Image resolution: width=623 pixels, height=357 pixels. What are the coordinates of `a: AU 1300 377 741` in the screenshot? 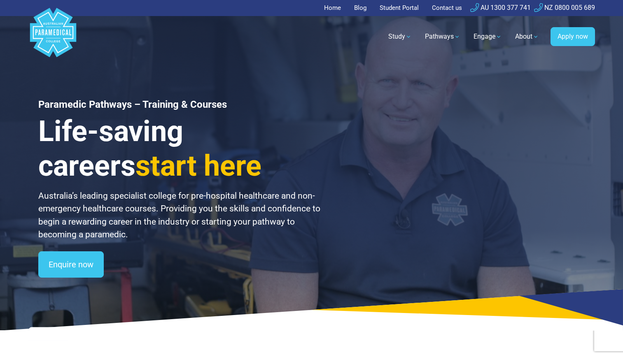 It's located at (500, 7).